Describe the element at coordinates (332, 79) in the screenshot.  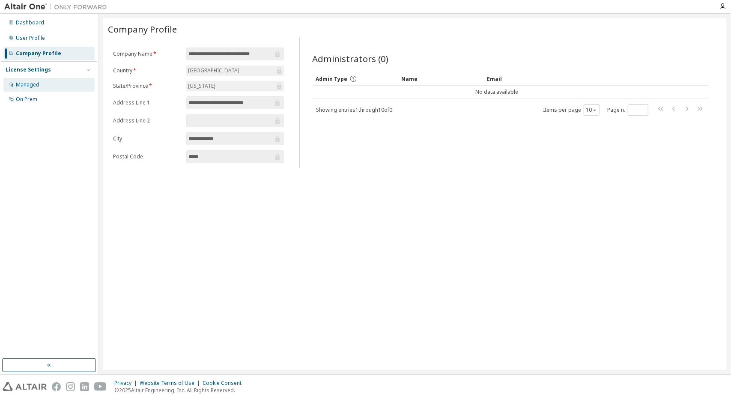
I see `span: Admin Type` at that location.